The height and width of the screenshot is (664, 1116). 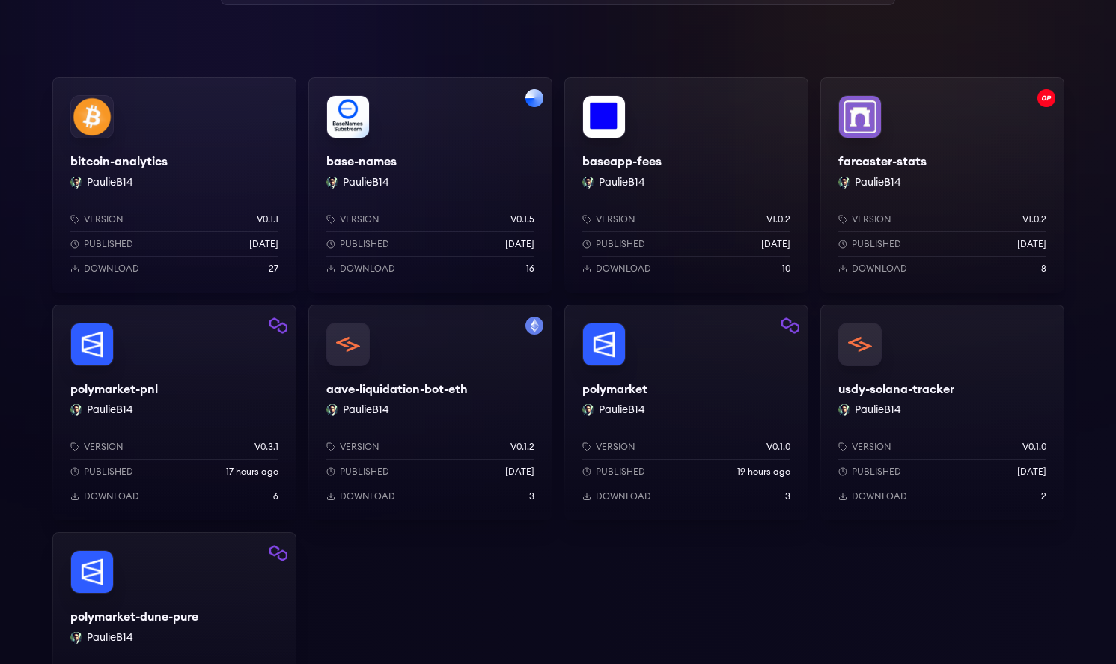 I want to click on p: 19 hours ago, so click(x=764, y=472).